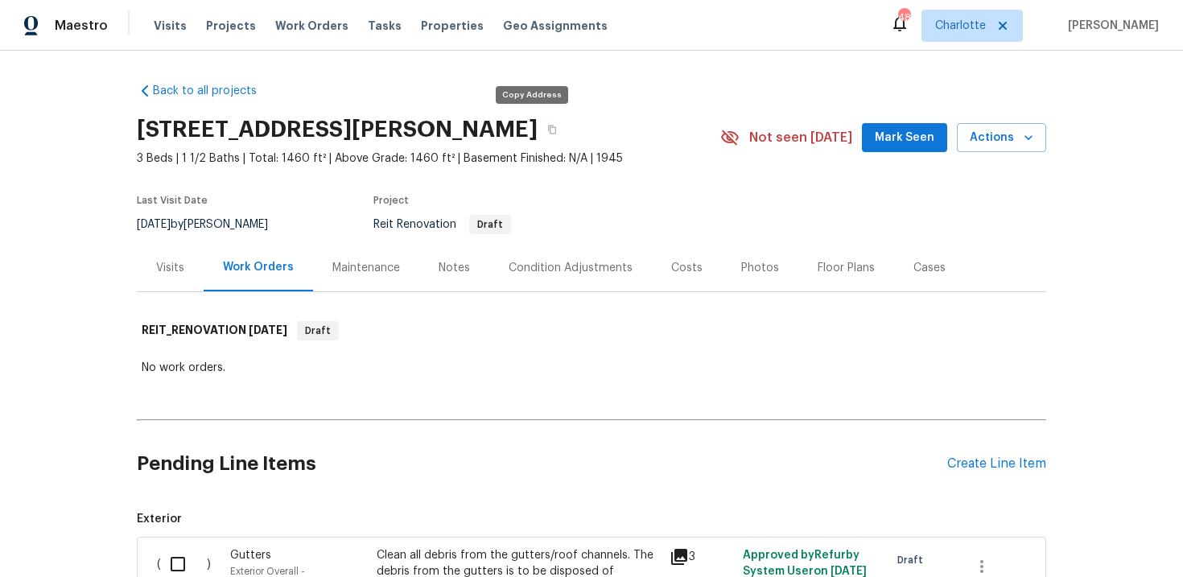 Image resolution: width=1183 pixels, height=577 pixels. I want to click on span: Charlotte, so click(960, 26).